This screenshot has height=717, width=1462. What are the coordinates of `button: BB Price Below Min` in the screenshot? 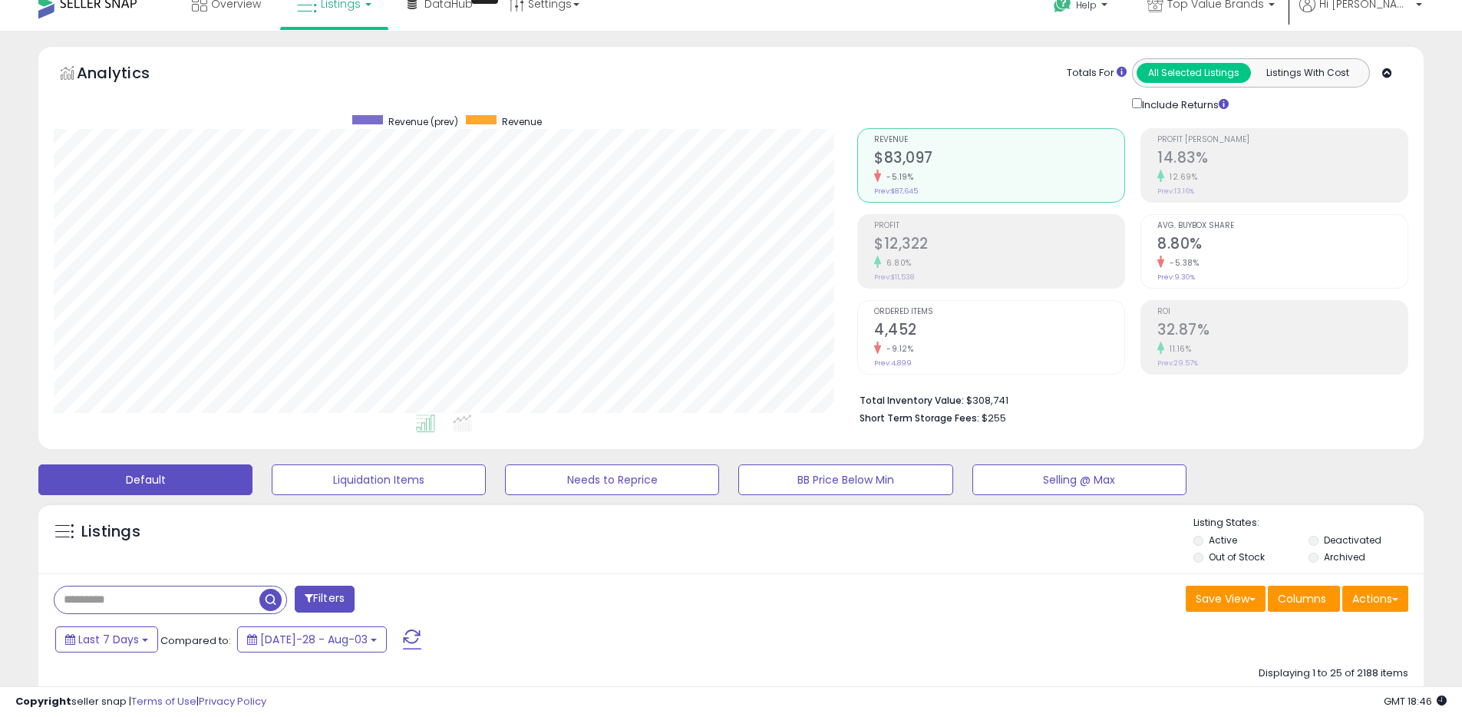 It's located at (845, 480).